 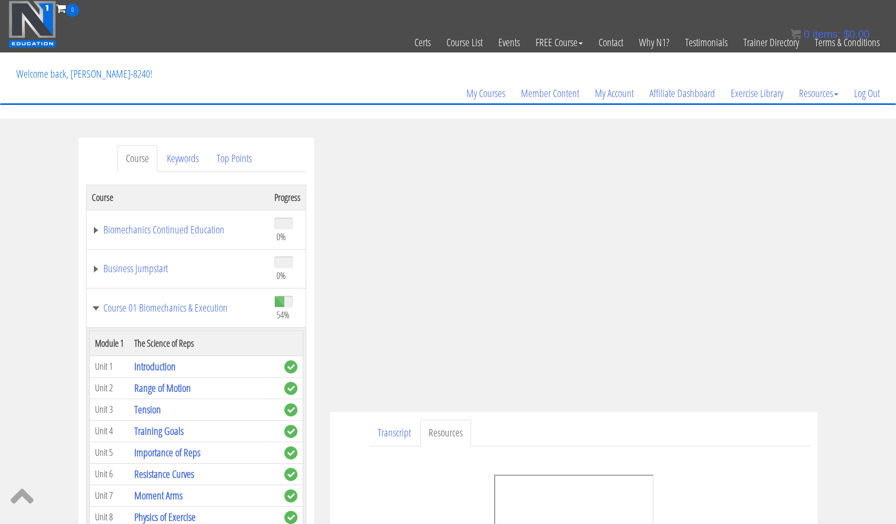 I want to click on span: 54%, so click(x=283, y=315).